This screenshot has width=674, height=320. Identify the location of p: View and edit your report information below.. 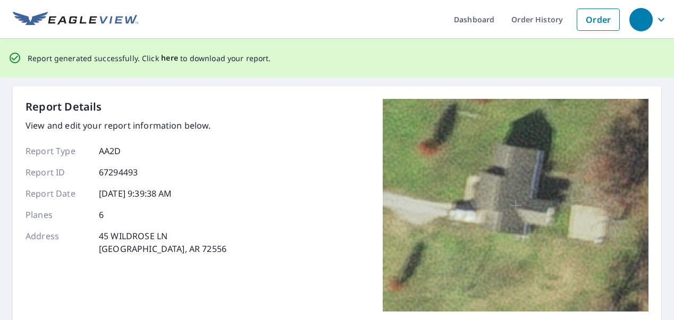
(126, 126).